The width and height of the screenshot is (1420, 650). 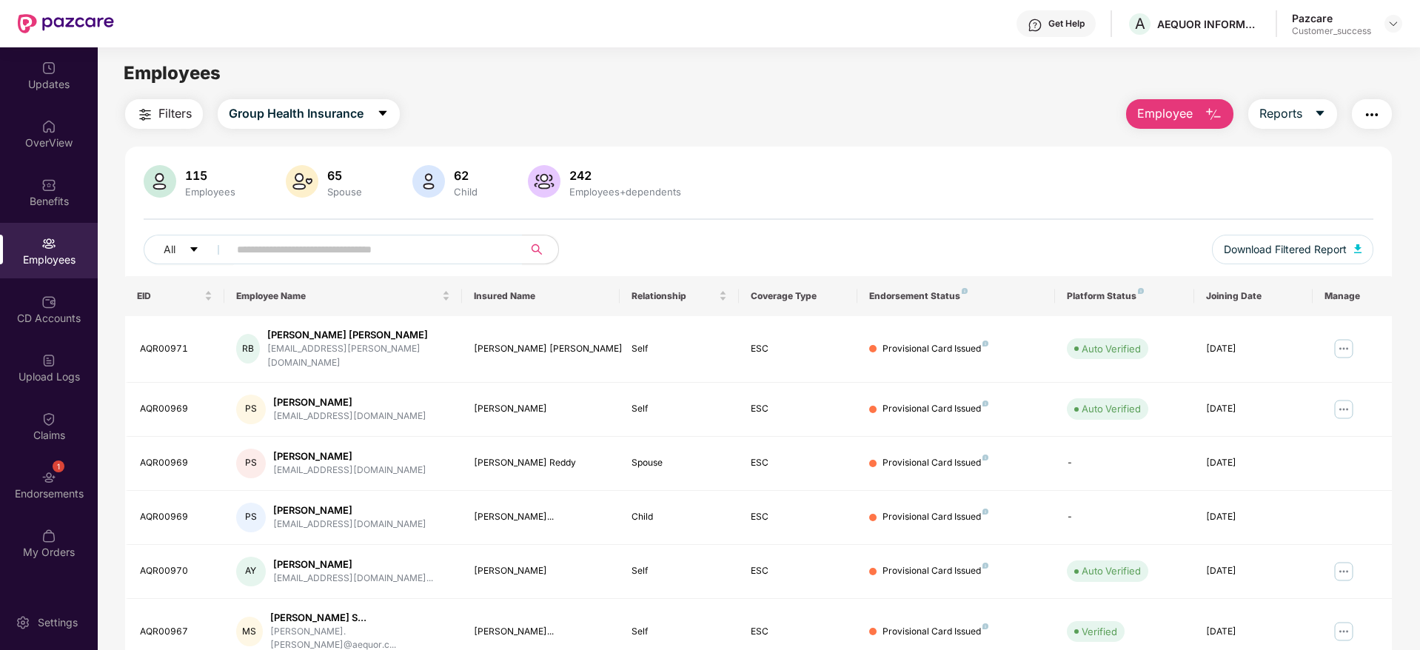 I want to click on img: svg+xml;base64,PHN2ZyBpZD0iRW5kb3JzZW1lbnRzIiB4bWxucz0iaHR0cDovL3d3dy53My5vcmcvMjAwMC9zdmciIHdpZH..., so click(x=49, y=478).